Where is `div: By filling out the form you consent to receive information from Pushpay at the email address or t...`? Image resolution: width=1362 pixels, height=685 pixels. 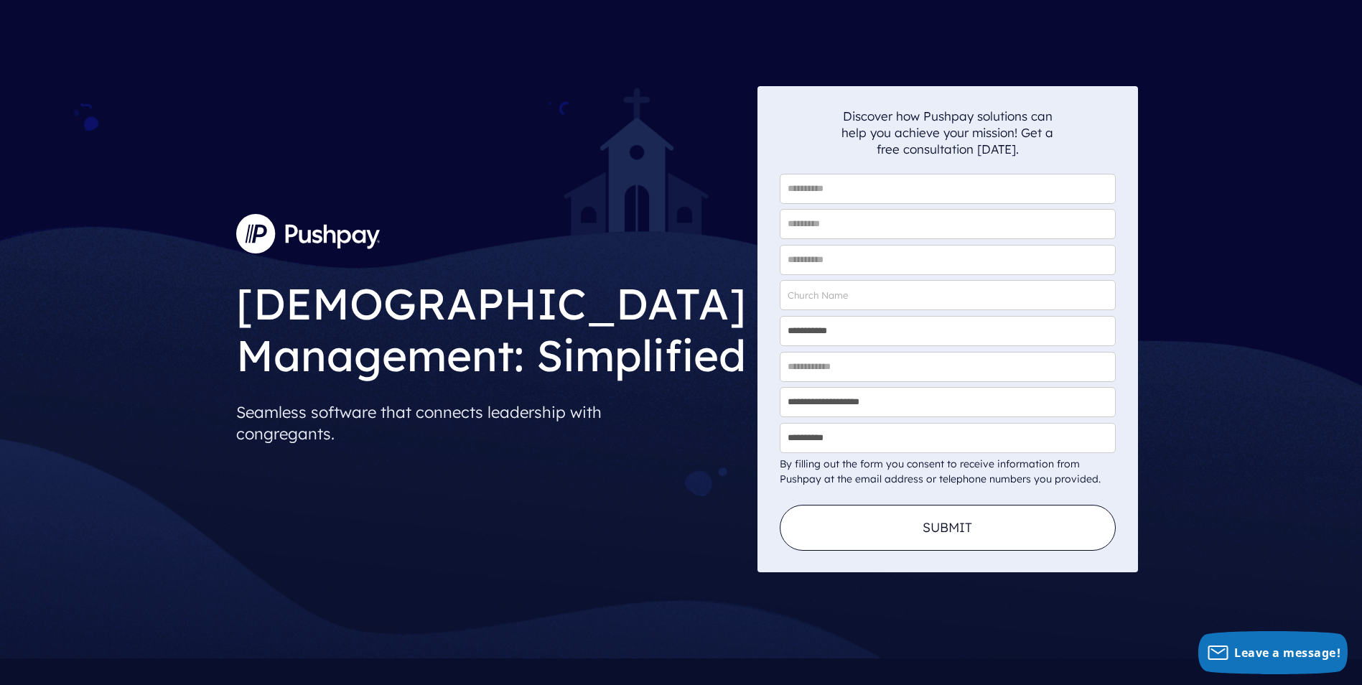 div: By filling out the form you consent to receive information from Pushpay at the email address or t... is located at coordinates (948, 472).